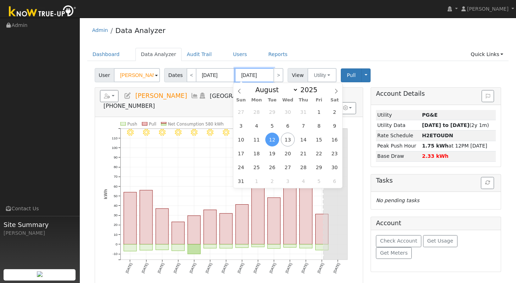 The width and height of the screenshot is (516, 283). I want to click on button: Get Meters, so click(394, 253).